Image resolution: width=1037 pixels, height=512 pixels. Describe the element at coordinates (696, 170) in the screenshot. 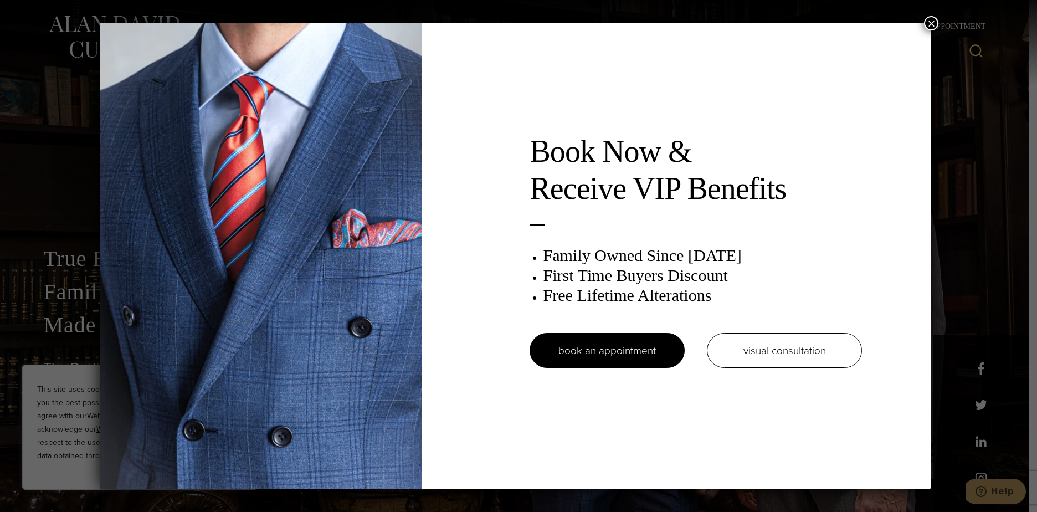

I see `h2: Book Now & Receive VIP Benefits` at that location.